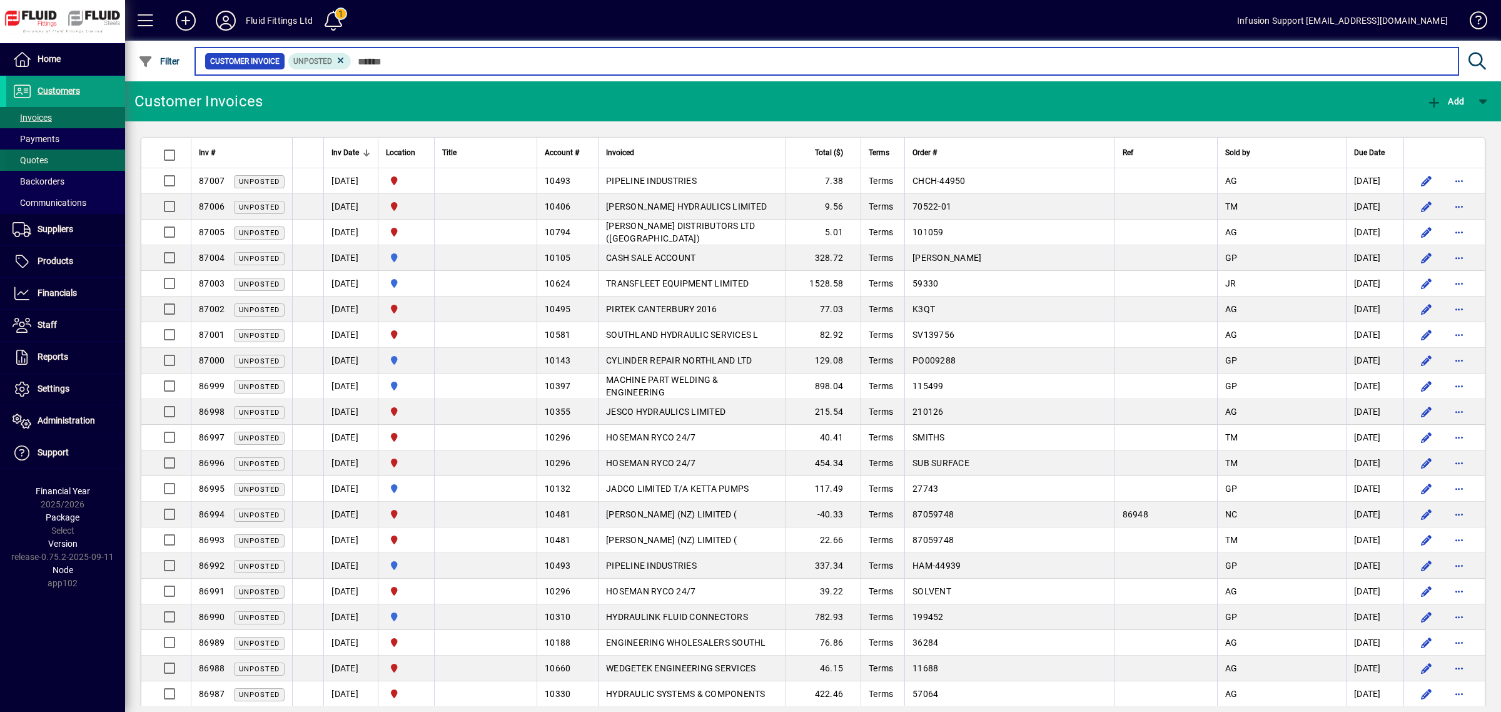  What do you see at coordinates (1231, 591) in the screenshot?
I see `span: AG` at bounding box center [1231, 591].